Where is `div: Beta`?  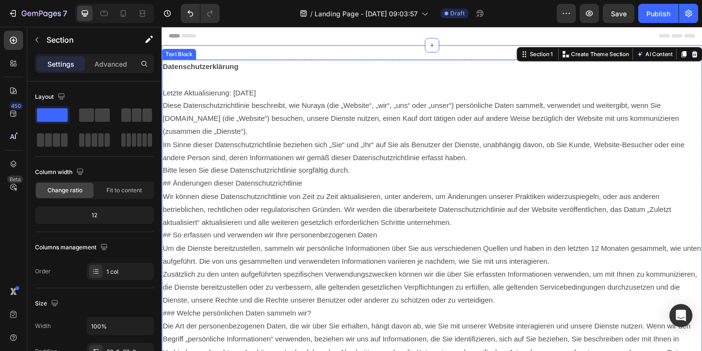 div: Beta is located at coordinates (15, 179).